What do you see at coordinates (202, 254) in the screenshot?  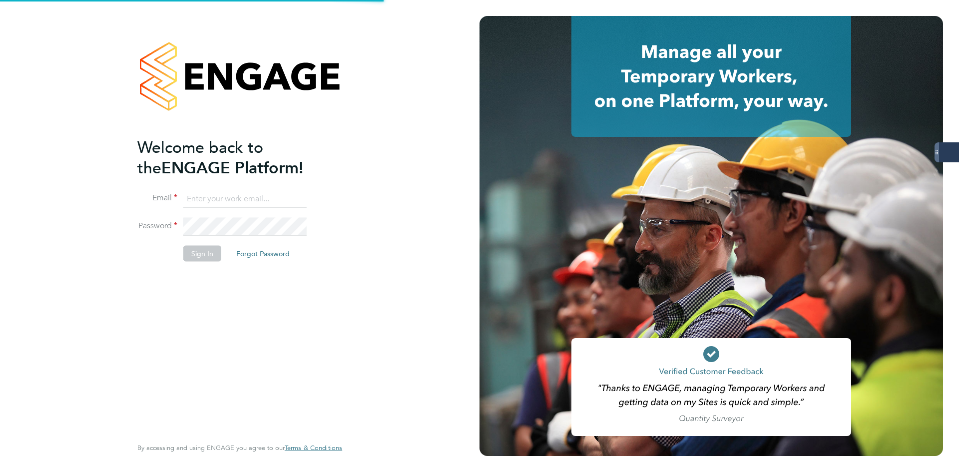 I see `button: Sign In` at bounding box center [202, 254].